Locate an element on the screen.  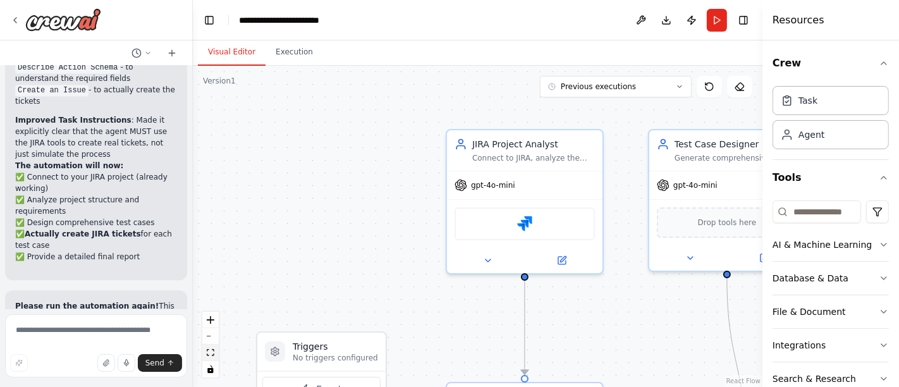
code: Describe Action Schema is located at coordinates (68, 68).